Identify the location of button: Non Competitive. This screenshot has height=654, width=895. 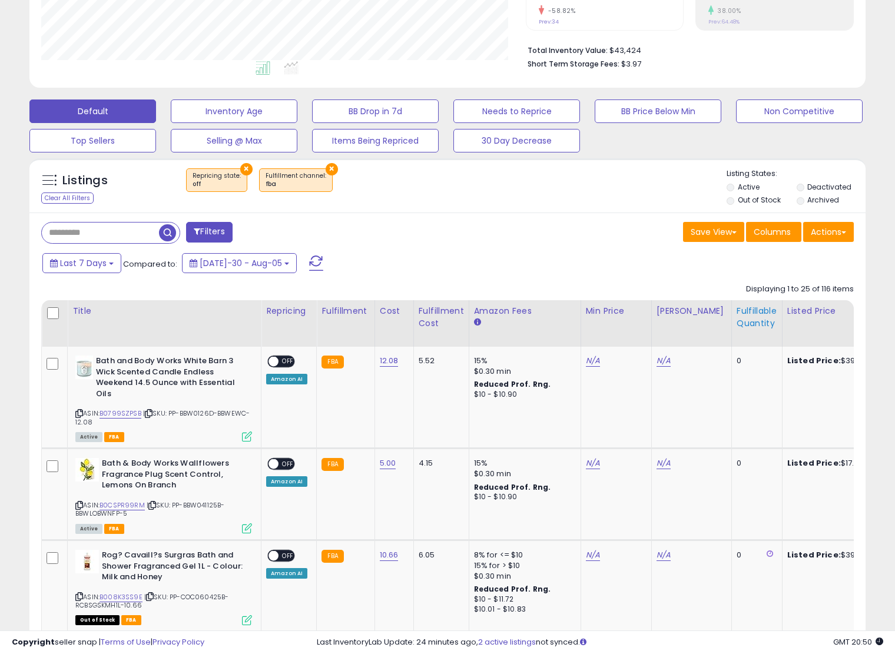
(799, 111).